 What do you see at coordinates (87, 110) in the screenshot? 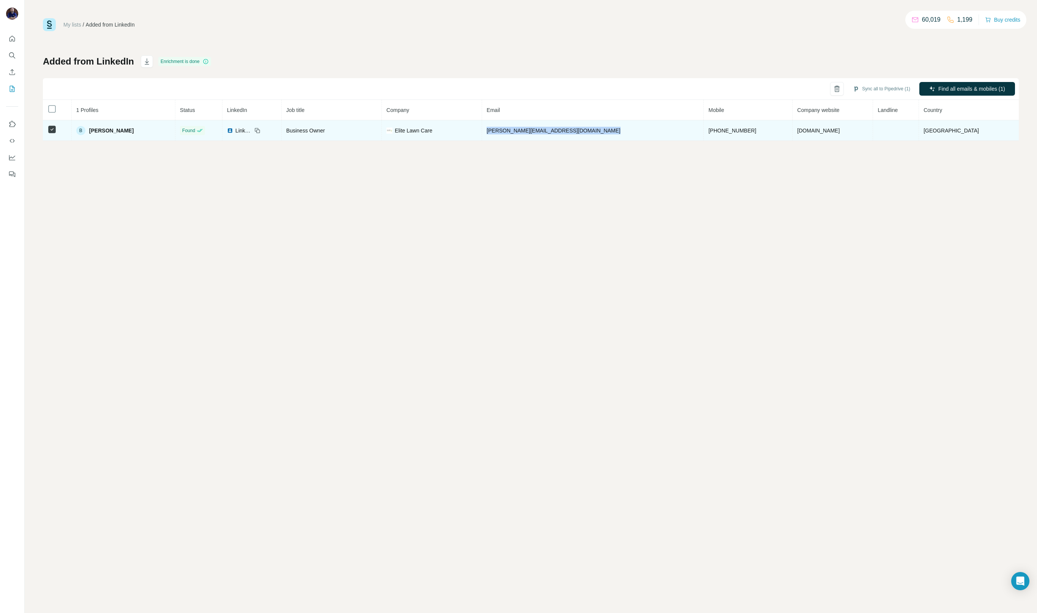
I see `span: 1 Profiles` at bounding box center [87, 110].